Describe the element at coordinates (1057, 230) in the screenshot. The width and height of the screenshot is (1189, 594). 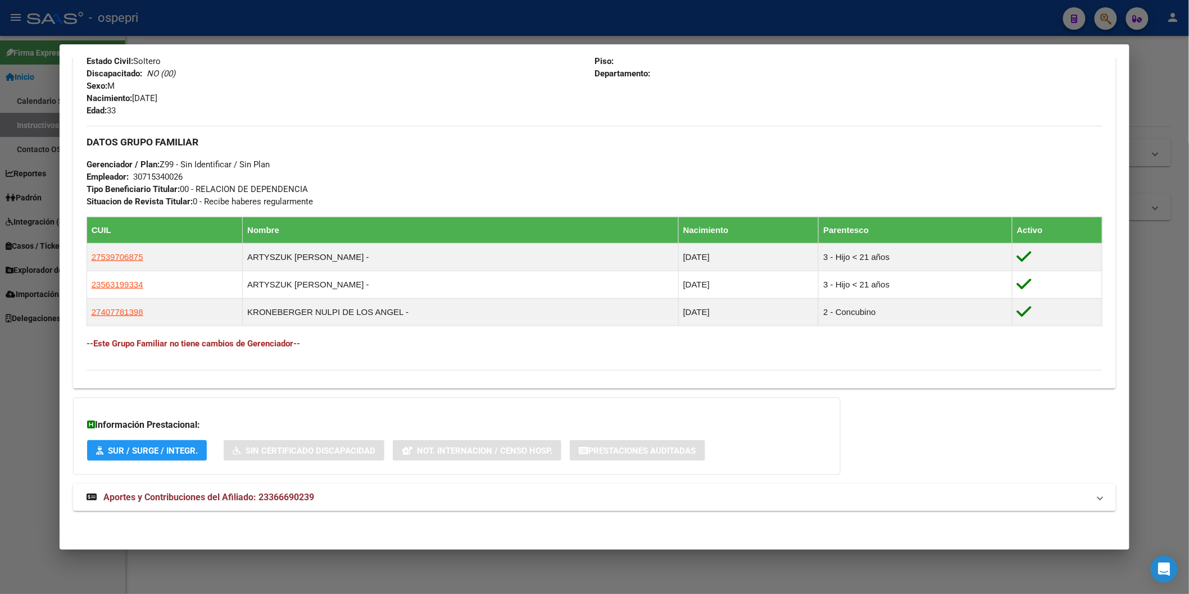
I see `th: Activo` at that location.